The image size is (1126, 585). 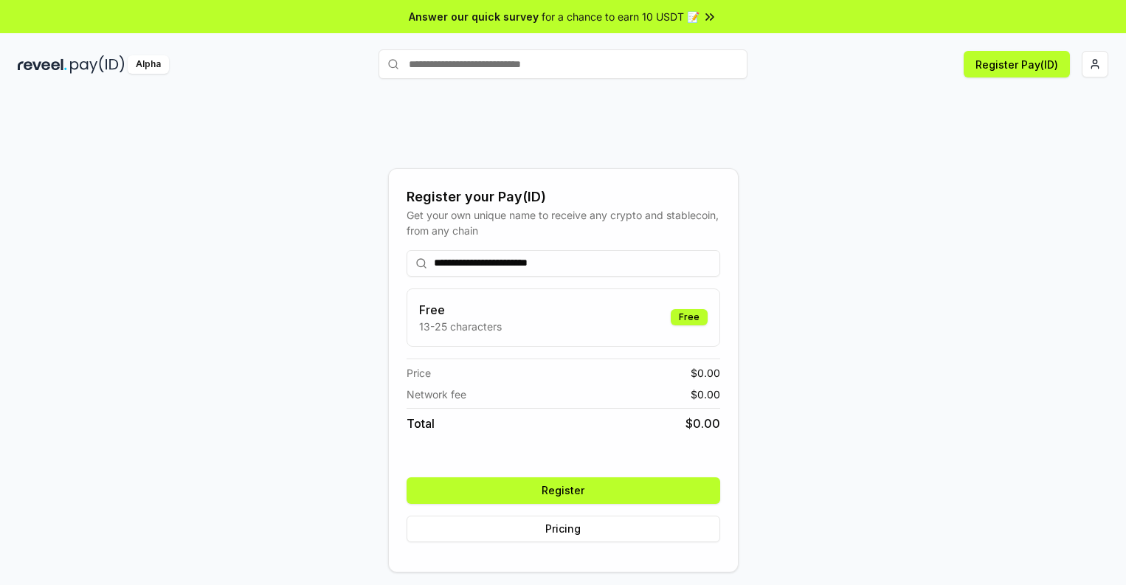 I want to click on img: pay_id, so click(x=97, y=64).